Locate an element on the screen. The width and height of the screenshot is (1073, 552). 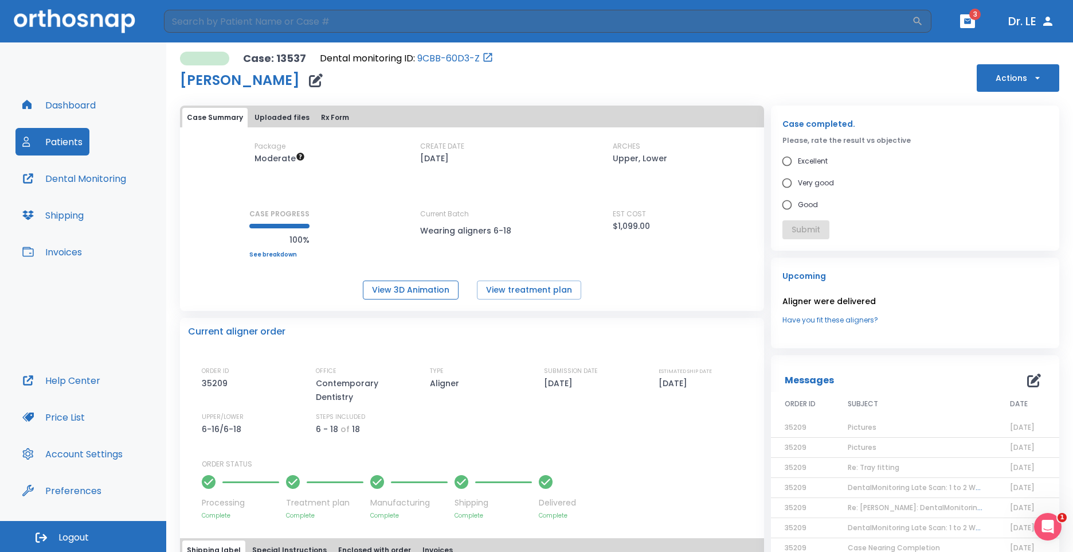
a: Dental Monitoring is located at coordinates (74, 178).